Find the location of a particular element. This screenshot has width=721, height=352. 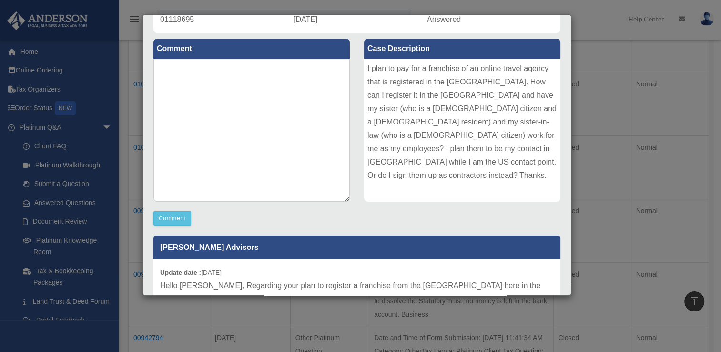

span: 01118695 is located at coordinates (177, 19).